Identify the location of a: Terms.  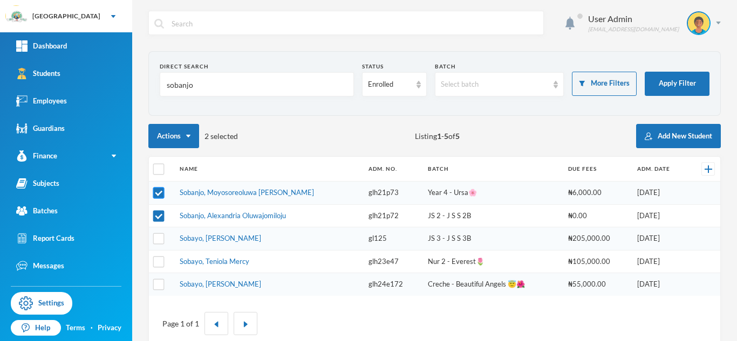
(75, 328).